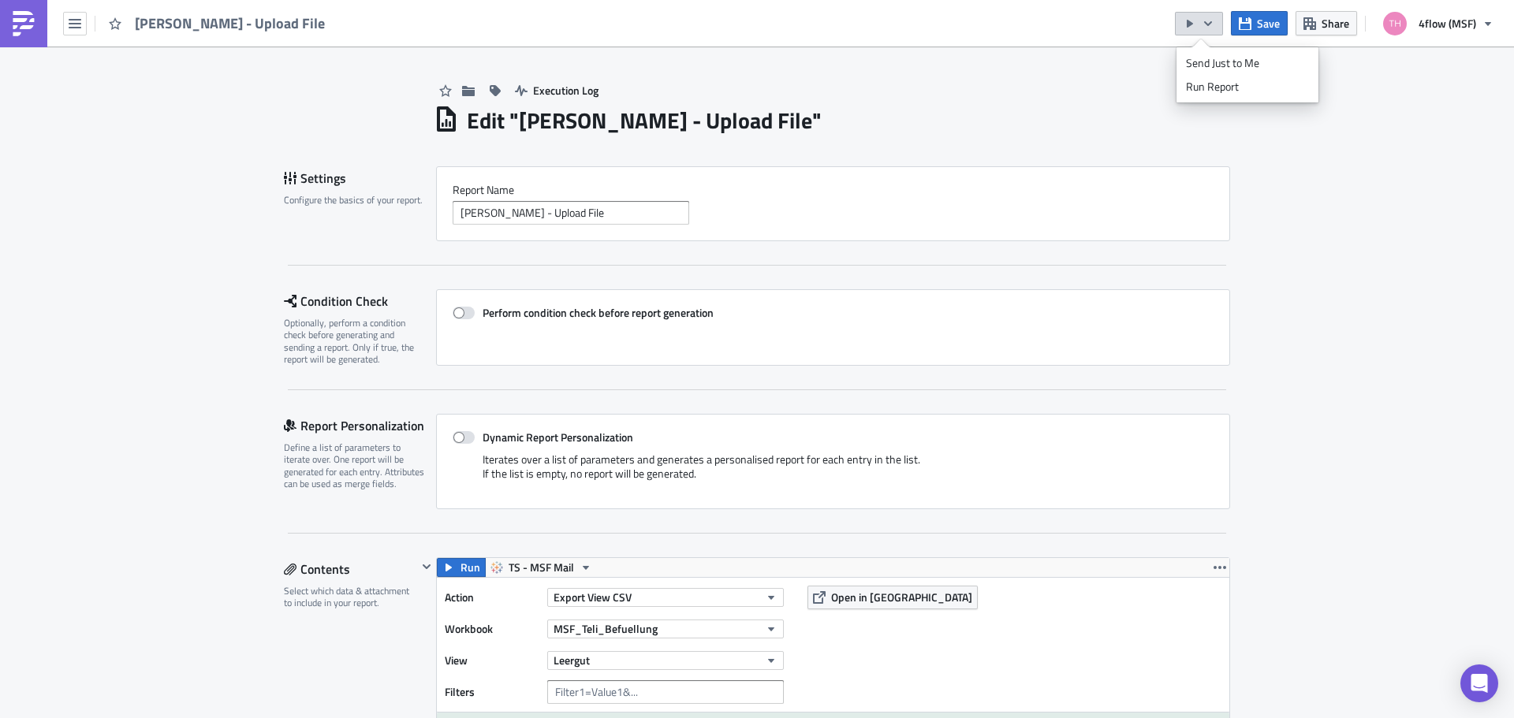 The height and width of the screenshot is (718, 1514). I want to click on label: View, so click(492, 661).